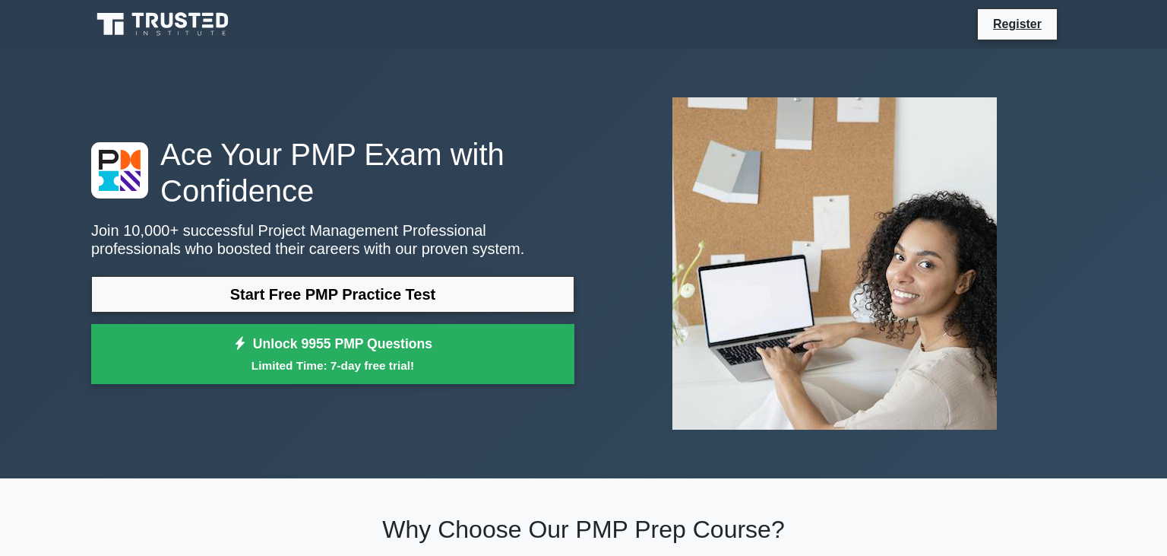  Describe the element at coordinates (1018, 24) in the screenshot. I see `a: Register` at that location.